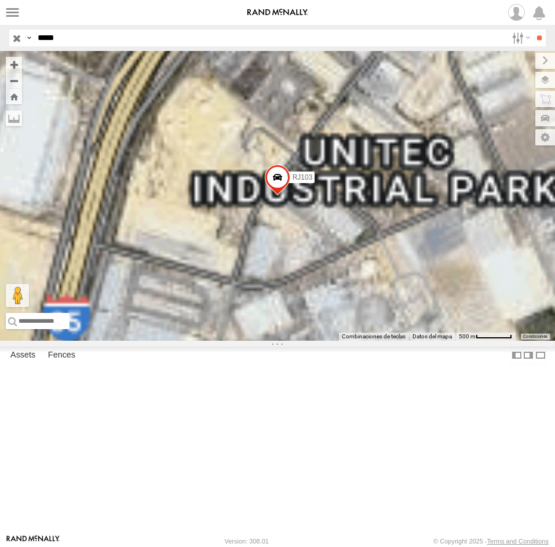  I want to click on div: © Copyright 2025 -, so click(491, 541).